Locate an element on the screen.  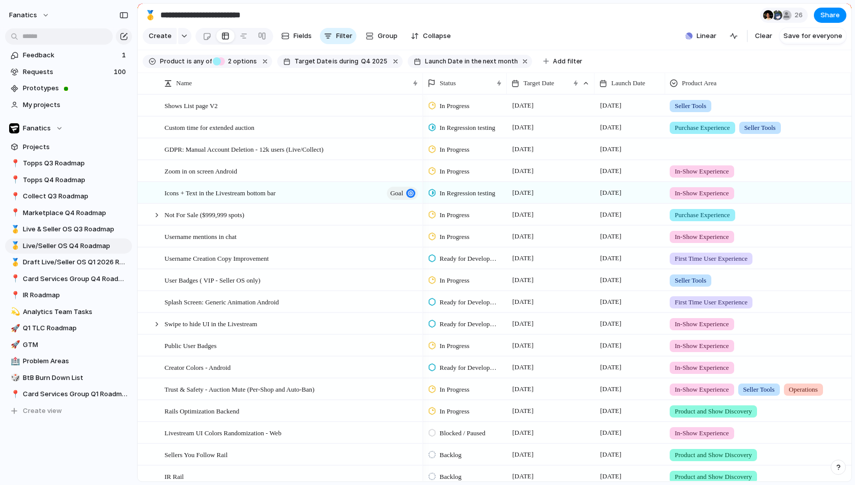
a: Prototypes is located at coordinates (69, 88).